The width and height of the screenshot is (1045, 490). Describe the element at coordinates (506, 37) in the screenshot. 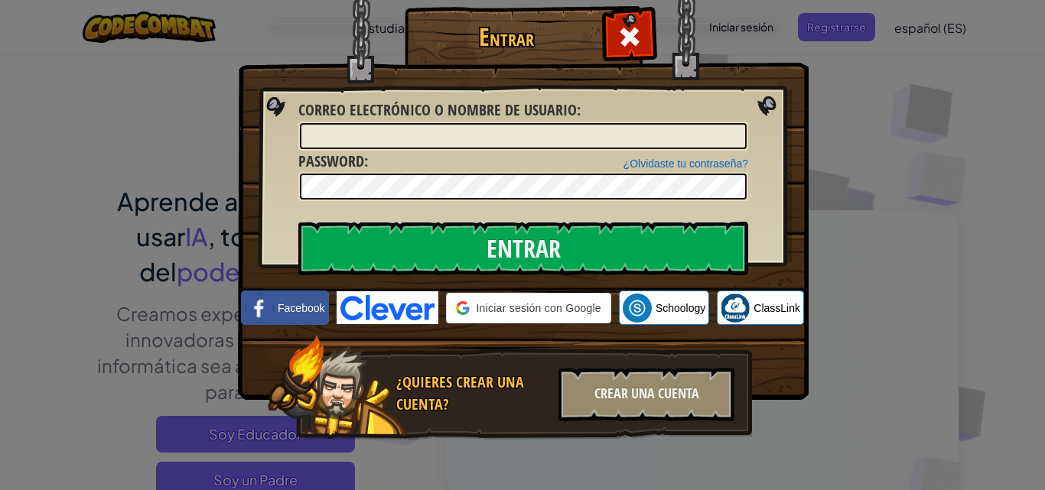

I see `h1: Entrar` at that location.